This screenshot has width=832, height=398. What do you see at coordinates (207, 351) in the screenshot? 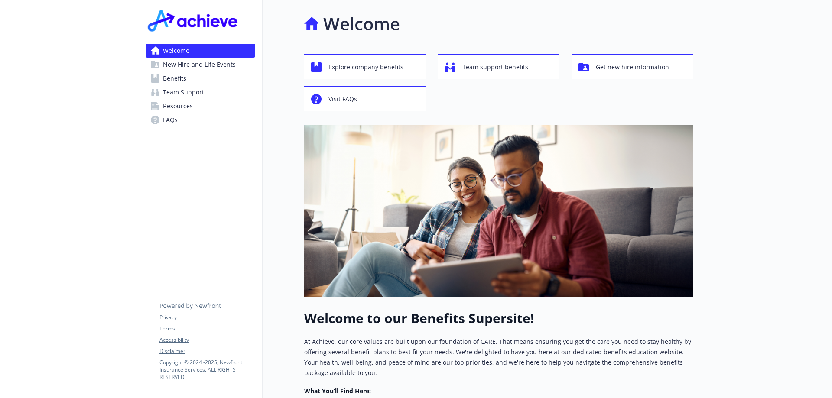
I see `a: Disclaimer` at bounding box center [207, 351].